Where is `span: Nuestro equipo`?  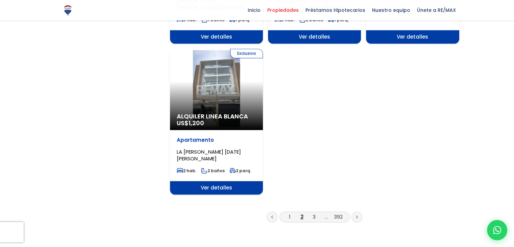
span: Nuestro equipo is located at coordinates (391, 10).